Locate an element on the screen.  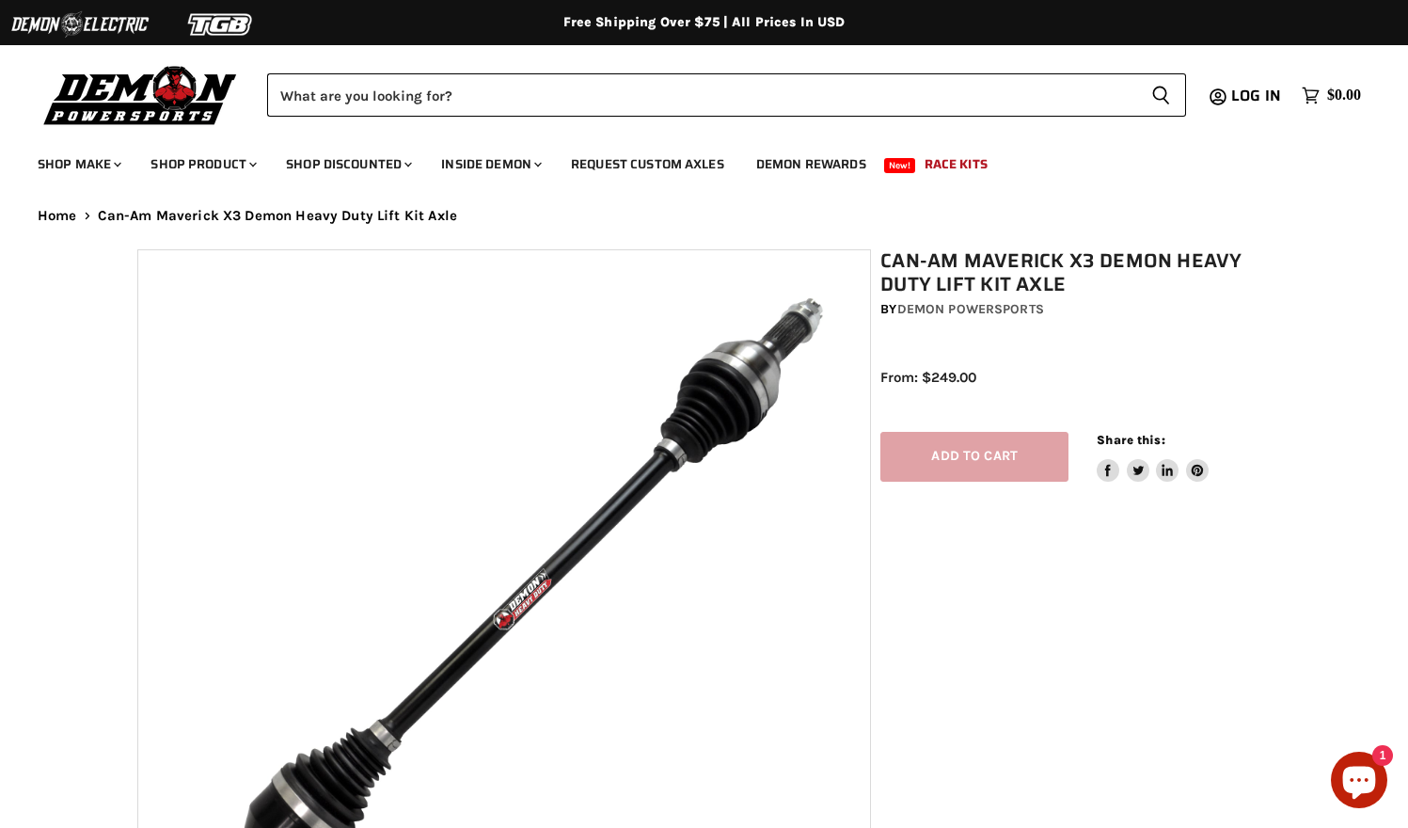
a: Inside Demon is located at coordinates (490, 164).